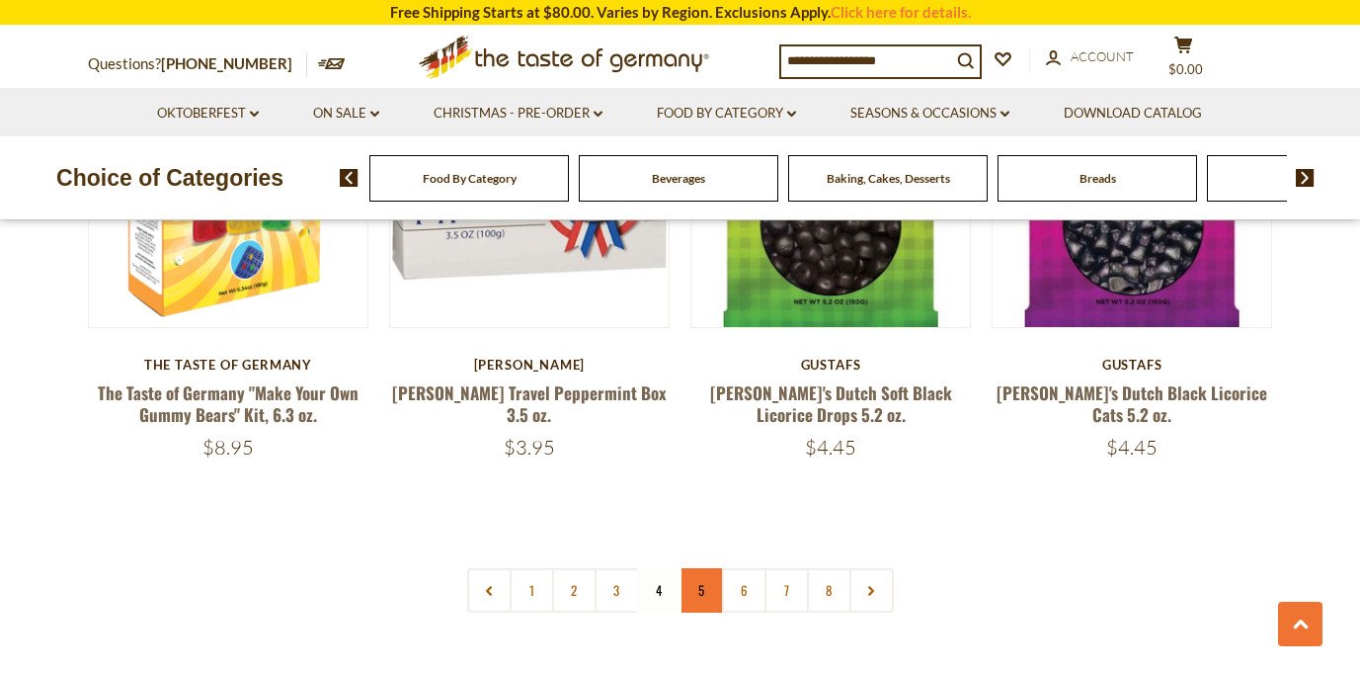 Image resolution: width=1360 pixels, height=673 pixels. I want to click on a: 7, so click(786, 590).